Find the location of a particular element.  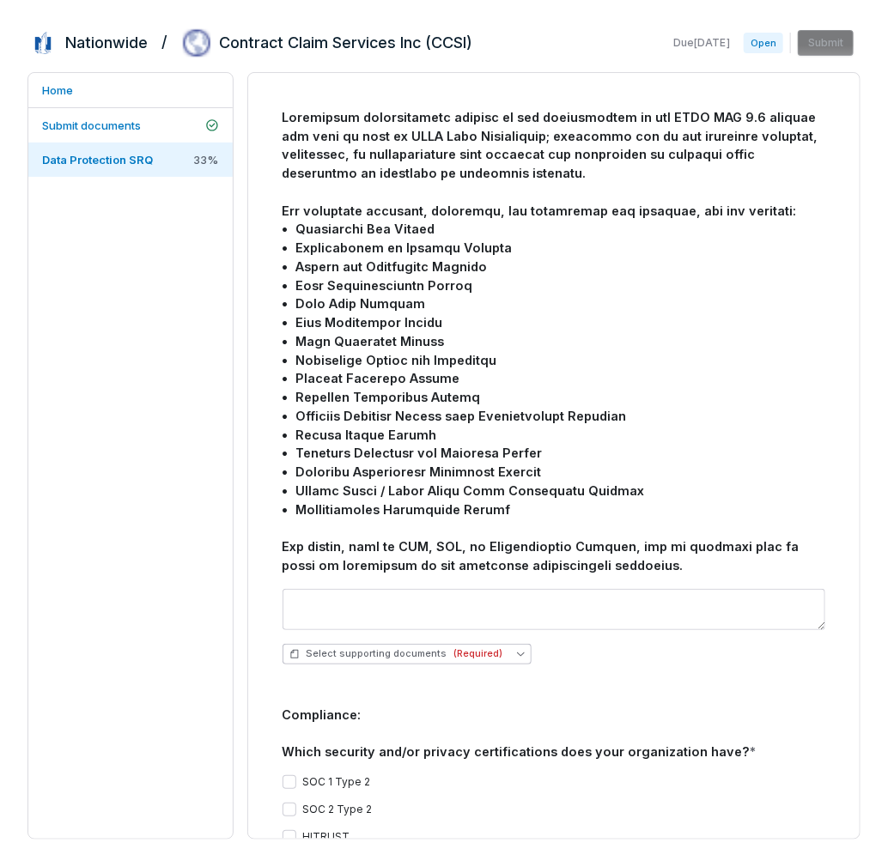

span: 33 % is located at coordinates (206, 160).